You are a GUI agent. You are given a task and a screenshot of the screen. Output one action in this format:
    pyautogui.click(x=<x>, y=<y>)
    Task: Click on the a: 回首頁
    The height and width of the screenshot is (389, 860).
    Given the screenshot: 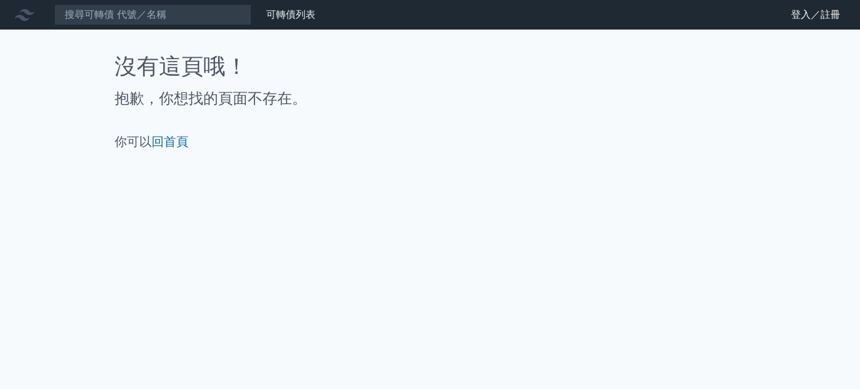 What is the action you would take?
    pyautogui.click(x=170, y=142)
    